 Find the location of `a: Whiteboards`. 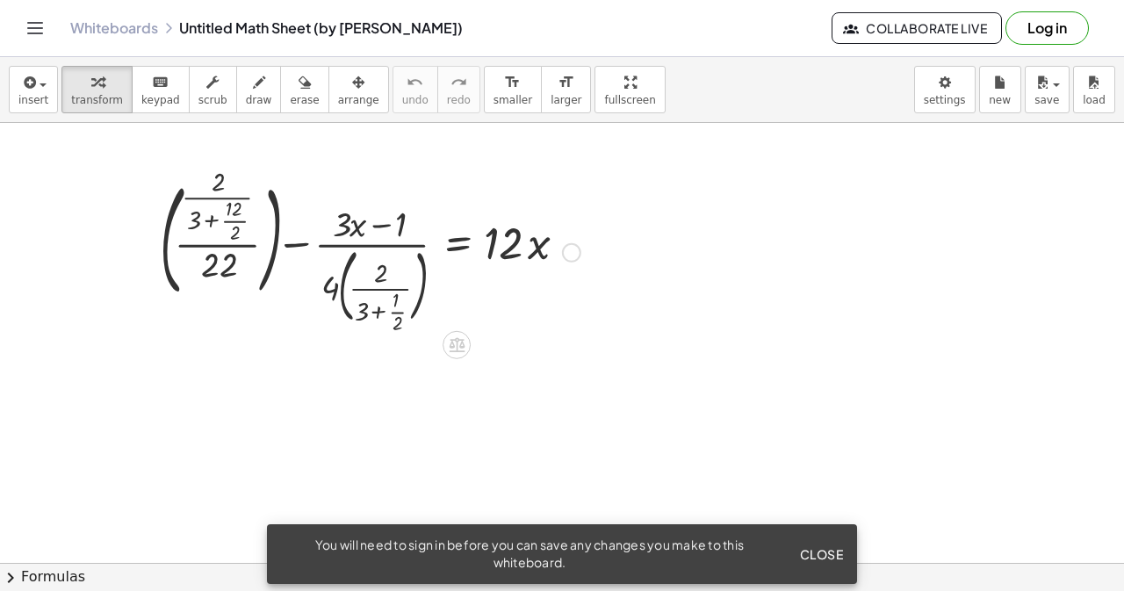

a: Whiteboards is located at coordinates (114, 28).